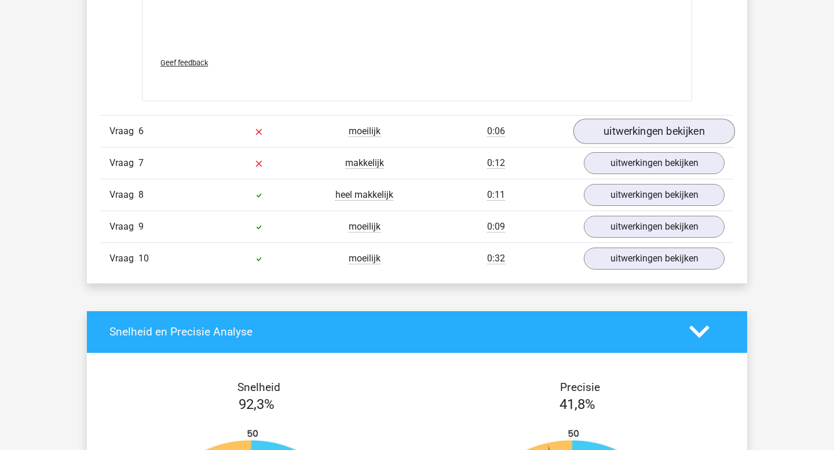 This screenshot has height=450, width=834. I want to click on span: heel makkelijk, so click(364, 195).